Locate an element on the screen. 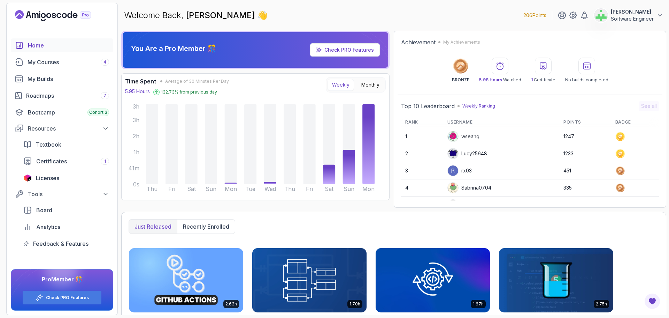 The image size is (669, 318). a: board is located at coordinates (66, 210).